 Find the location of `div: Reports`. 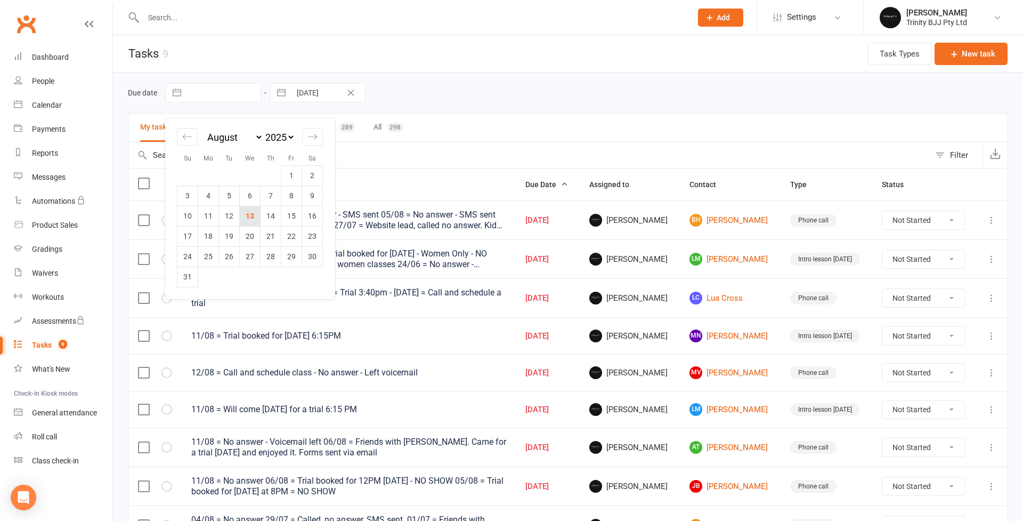

div: Reports is located at coordinates (45, 153).